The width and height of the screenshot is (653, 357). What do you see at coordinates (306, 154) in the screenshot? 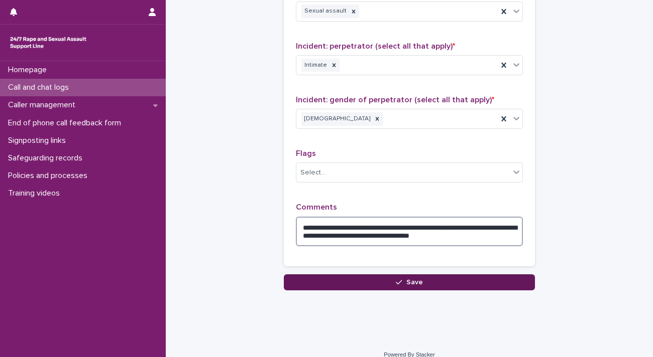
I see `span: Flags` at bounding box center [306, 154].